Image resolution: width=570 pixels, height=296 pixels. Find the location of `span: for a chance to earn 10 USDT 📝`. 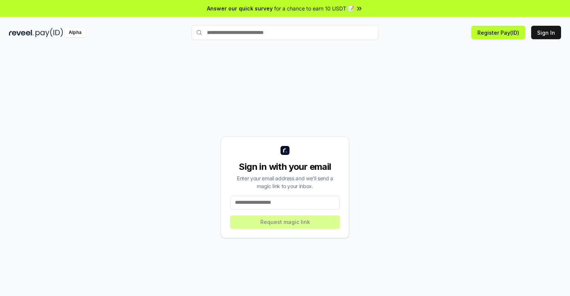

span: for a chance to earn 10 USDT 📝 is located at coordinates (314, 8).